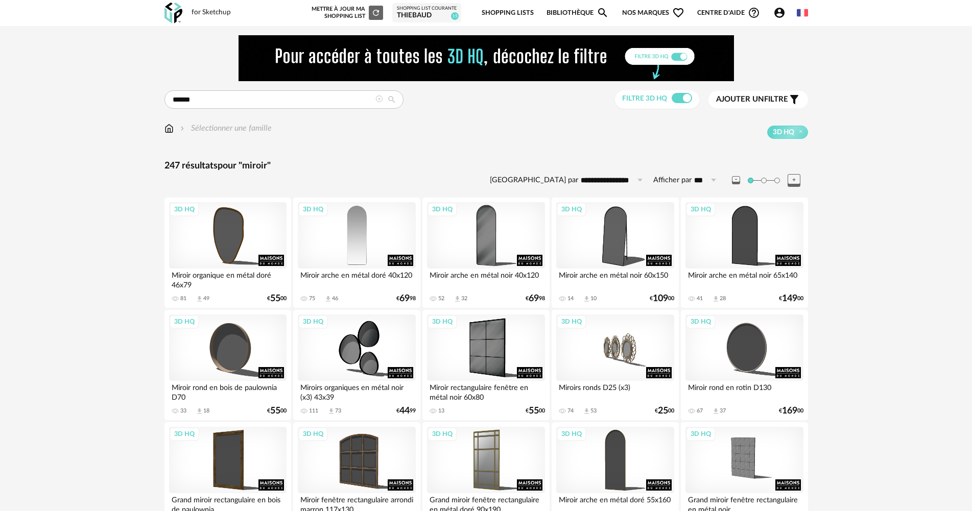 The width and height of the screenshot is (972, 511). Describe the element at coordinates (615, 253) in the screenshot. I see `a: 3D HQ Miroir arche en métal noir 60x150 14 Download icon 10 €10900` at that location.